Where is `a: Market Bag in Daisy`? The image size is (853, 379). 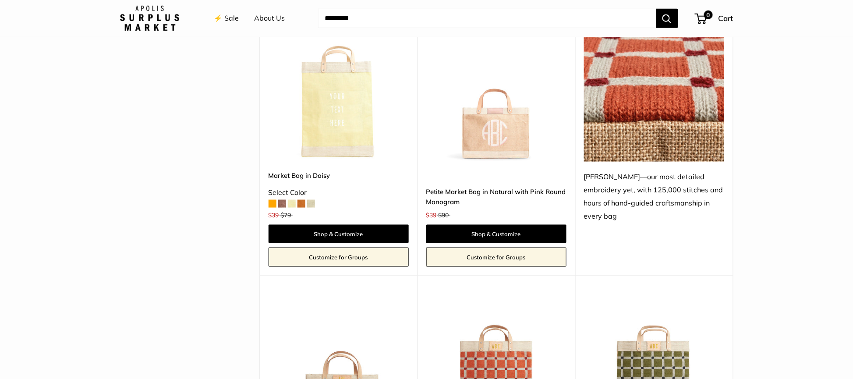
a: Market Bag in Daisy is located at coordinates (339, 175).